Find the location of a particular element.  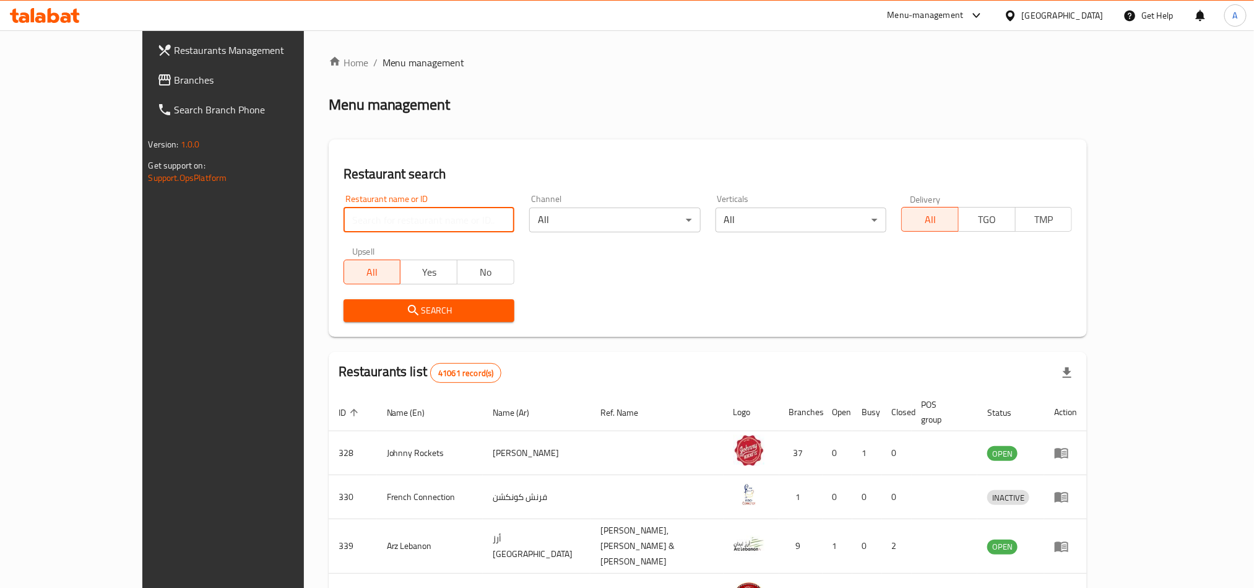

button: TGO is located at coordinates (987, 219).